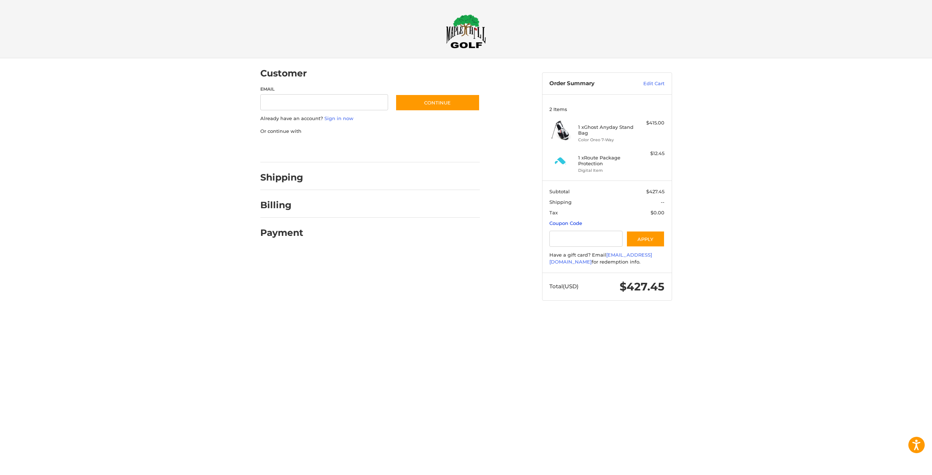 Image resolution: width=932 pixels, height=475 pixels. Describe the element at coordinates (284, 73) in the screenshot. I see `h2: Customer` at that location.